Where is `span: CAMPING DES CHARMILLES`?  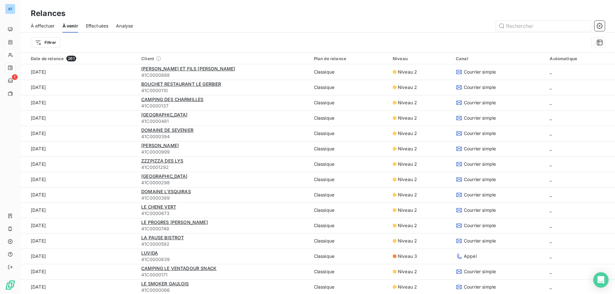 span: CAMPING DES CHARMILLES is located at coordinates (172, 99).